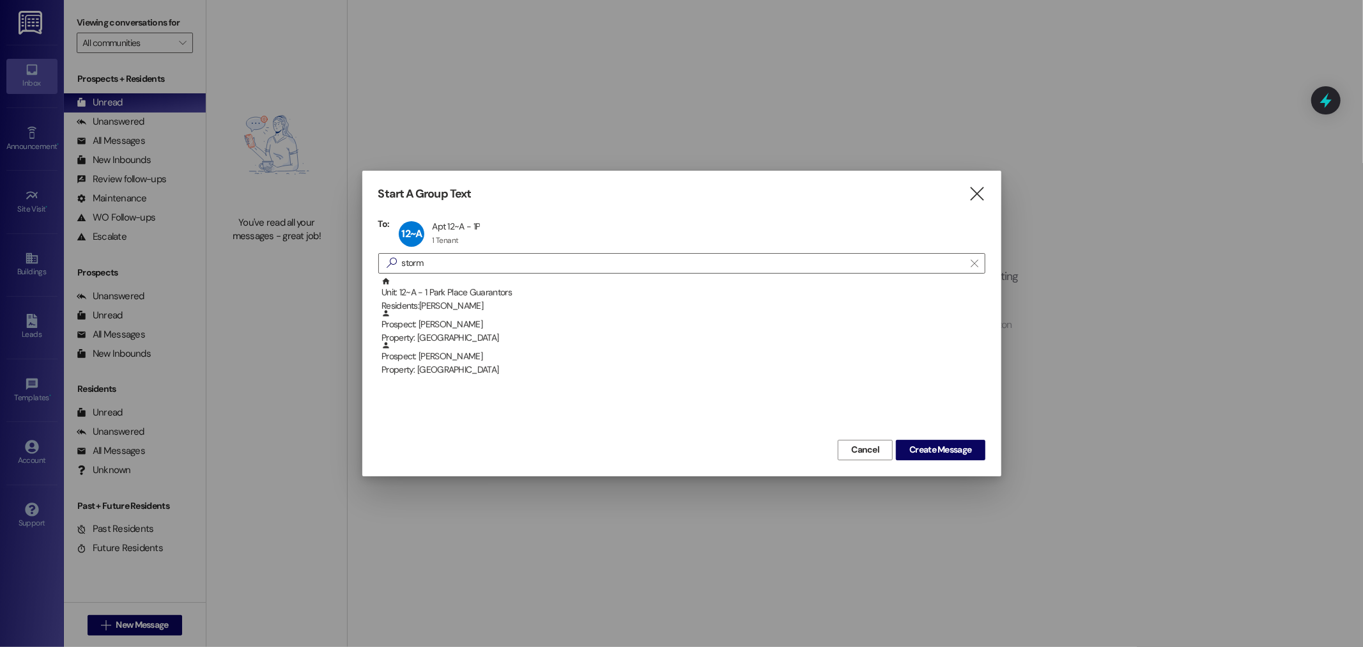 The image size is (1363, 647). What do you see at coordinates (425, 194) in the screenshot?
I see `h3: Start A Group Text` at bounding box center [425, 194].